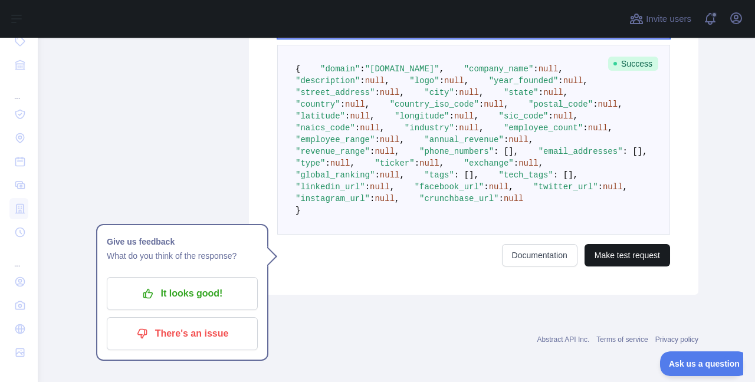 The width and height of the screenshot is (755, 382). What do you see at coordinates (429, 128) in the screenshot?
I see `span: "industry"` at bounding box center [429, 128].